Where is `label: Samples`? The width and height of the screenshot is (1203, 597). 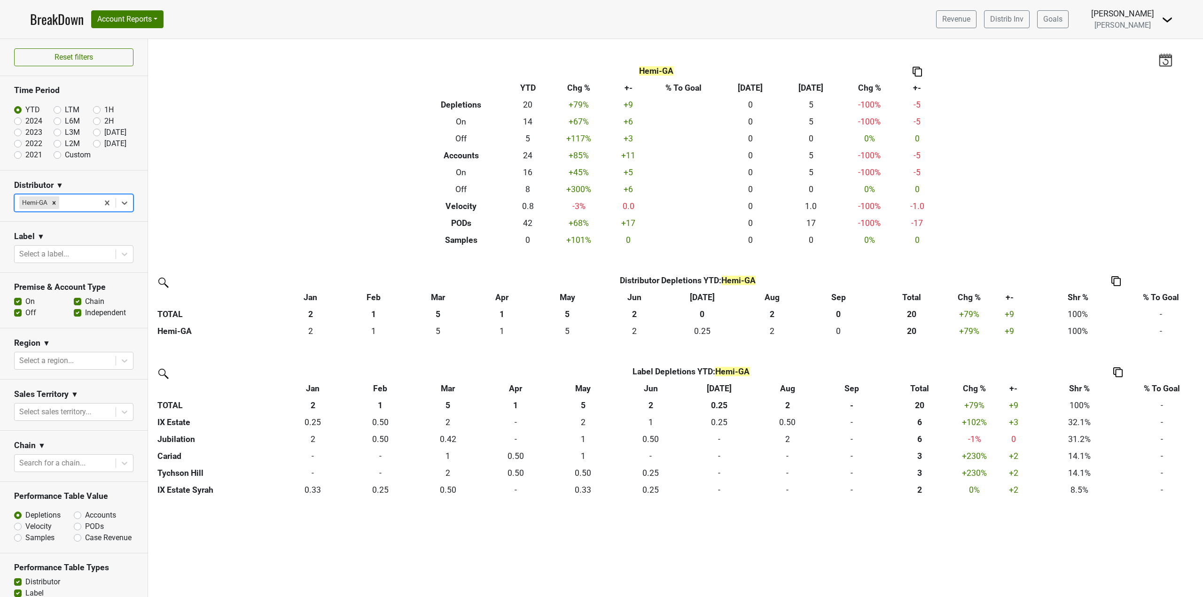 label: Samples is located at coordinates (40, 538).